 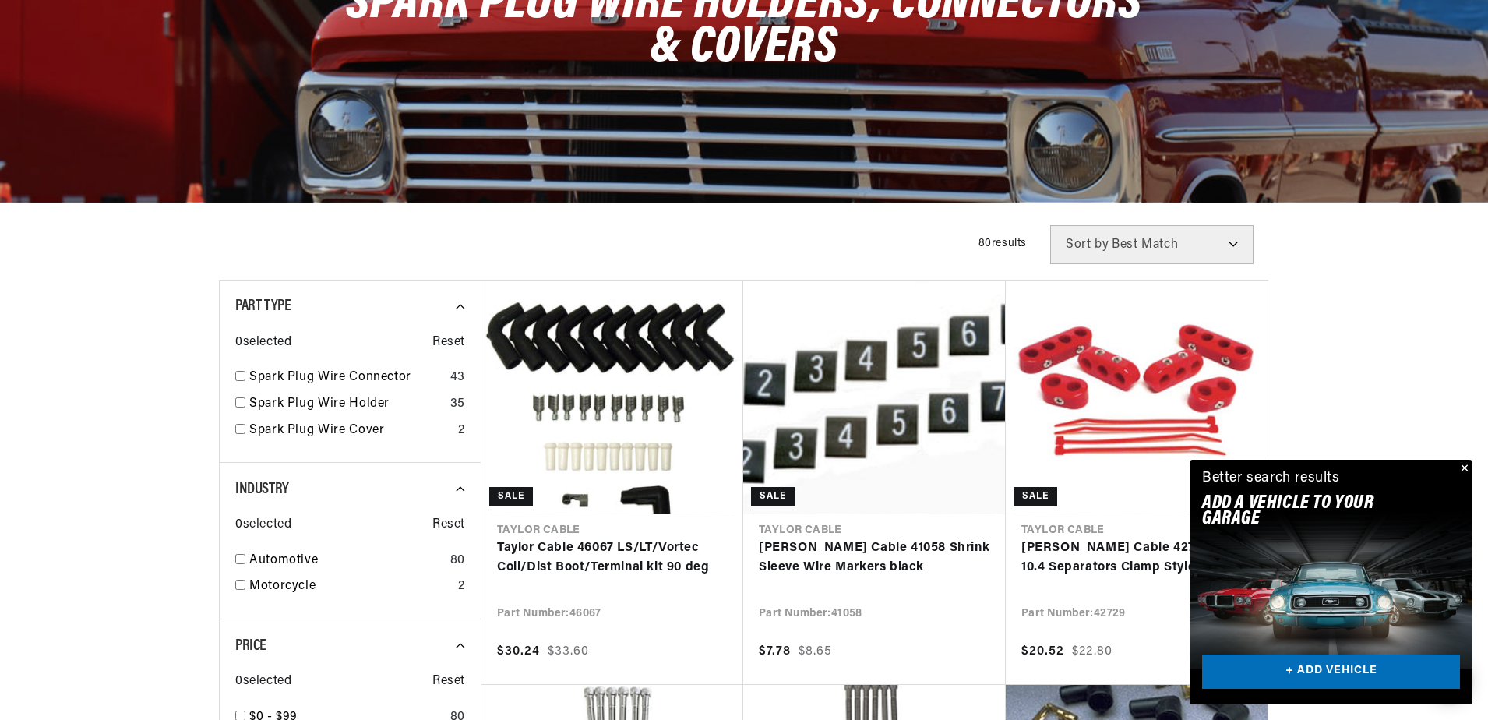 What do you see at coordinates (347, 561) in the screenshot?
I see `a: Automotive` at bounding box center [347, 561].